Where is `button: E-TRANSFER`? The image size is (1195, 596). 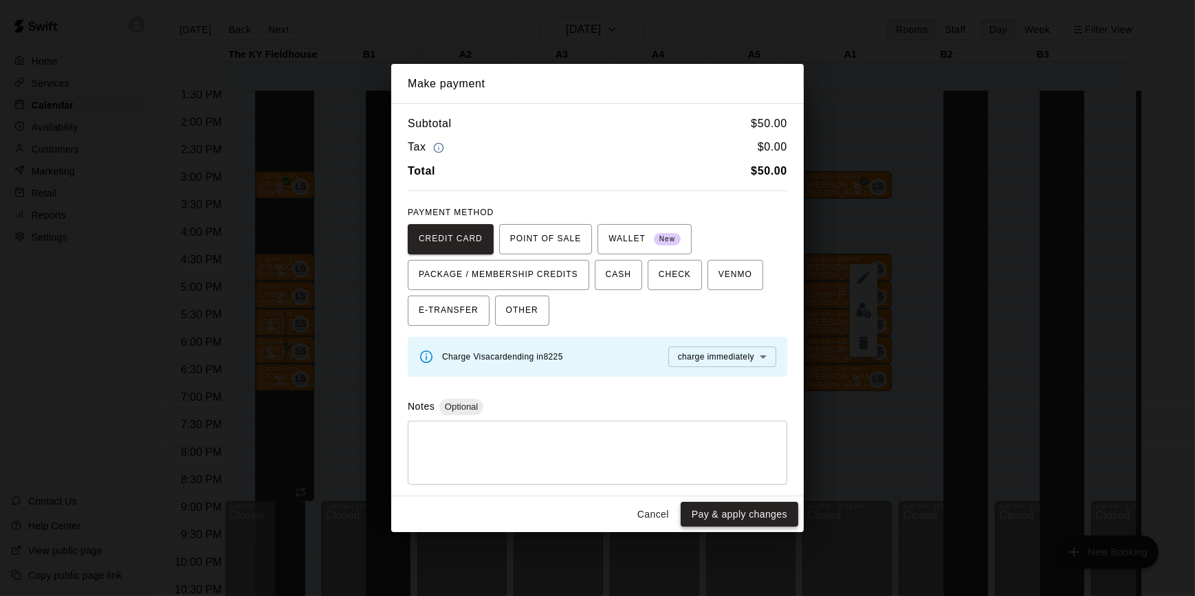
button: E-TRANSFER is located at coordinates (448, 311).